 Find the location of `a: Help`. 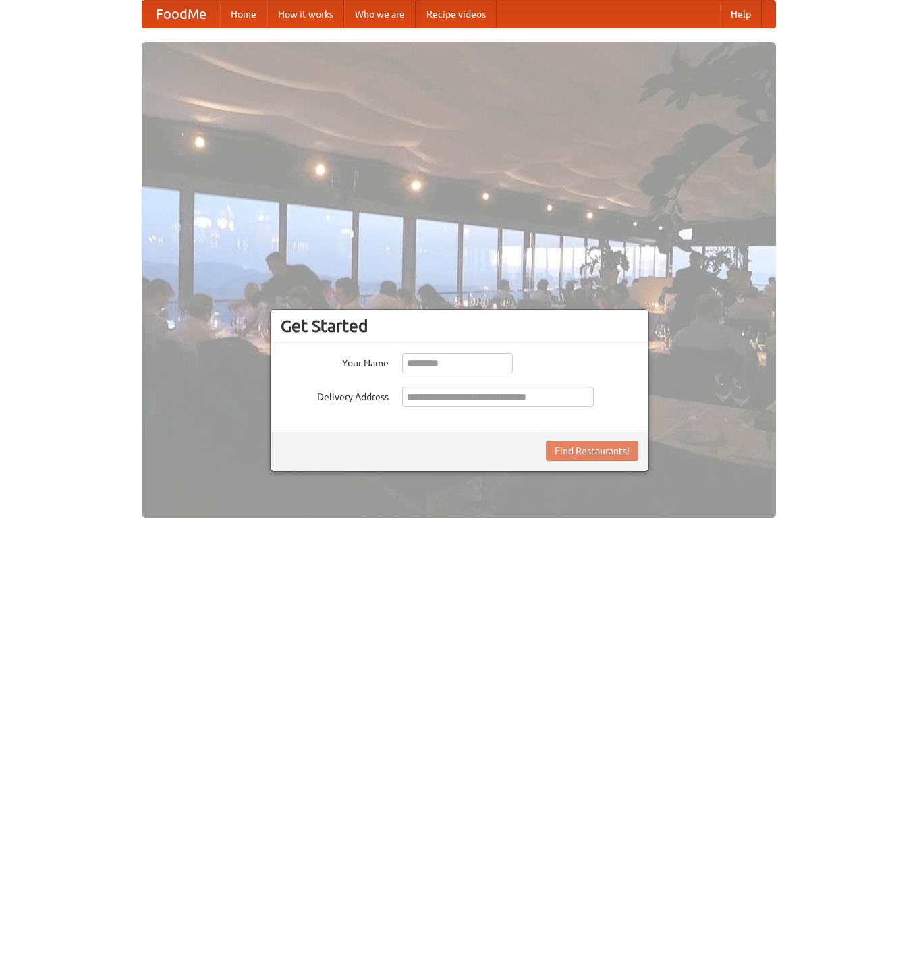

a: Help is located at coordinates (741, 14).